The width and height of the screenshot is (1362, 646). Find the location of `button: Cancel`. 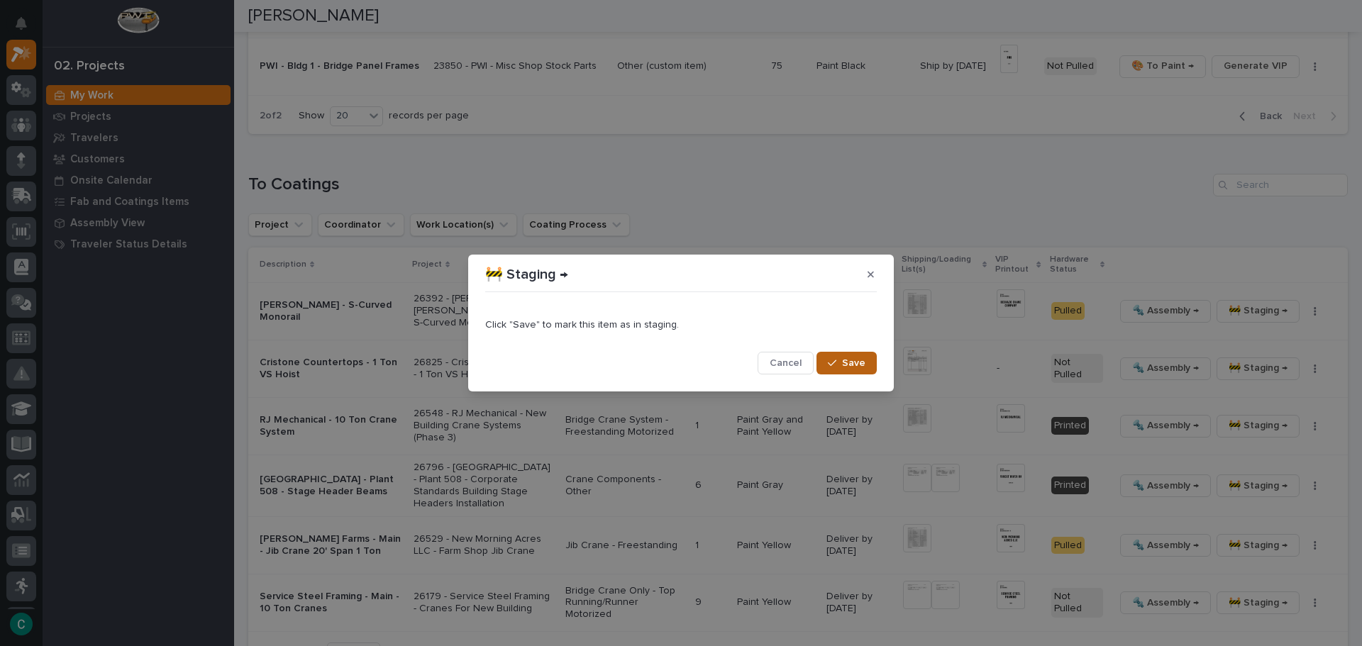

button: Cancel is located at coordinates (785, 363).